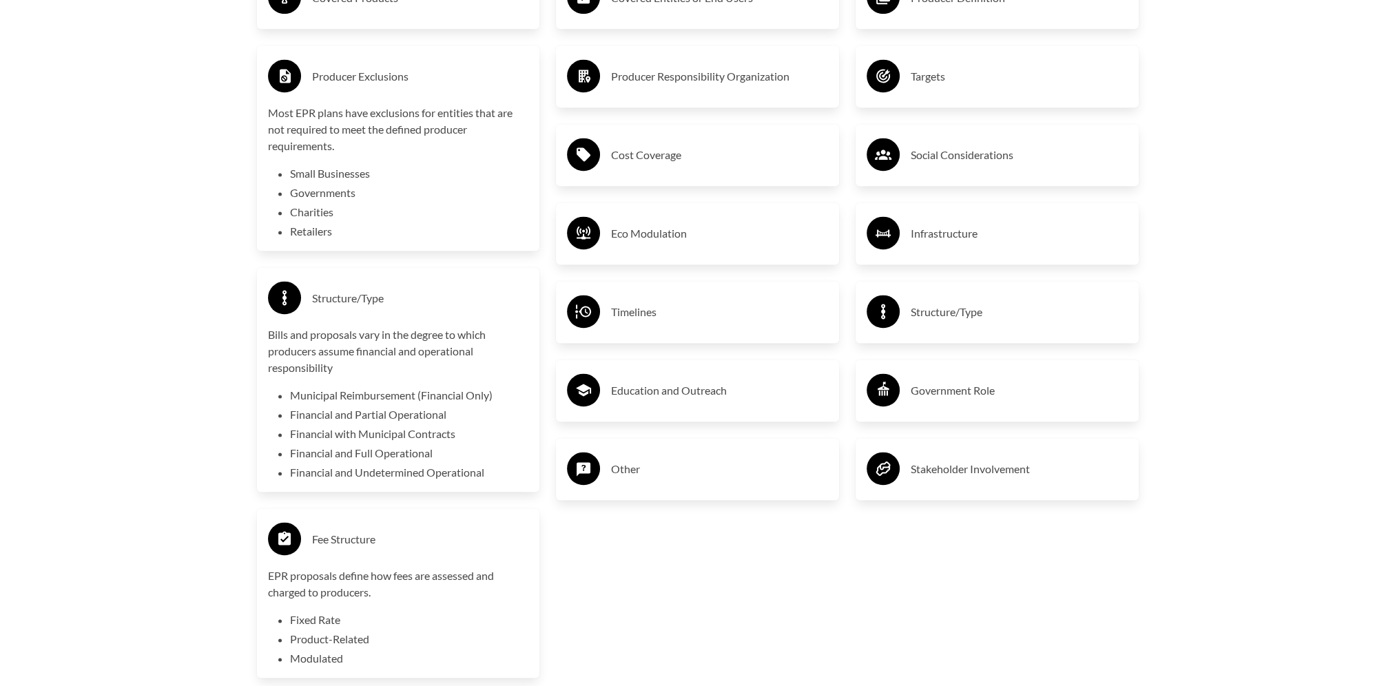 This screenshot has width=1395, height=686. Describe the element at coordinates (398, 584) in the screenshot. I see `p: EPR proposals define how fees are assessed and charged to producers.` at that location.